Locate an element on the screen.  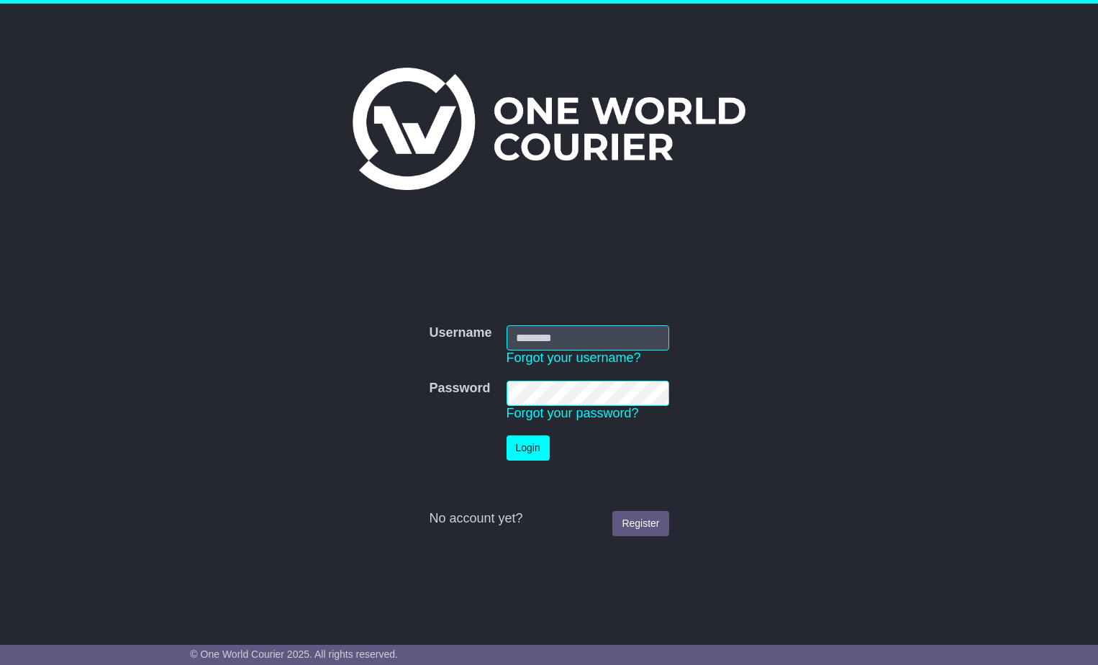
div: No account yet? is located at coordinates (548, 519).